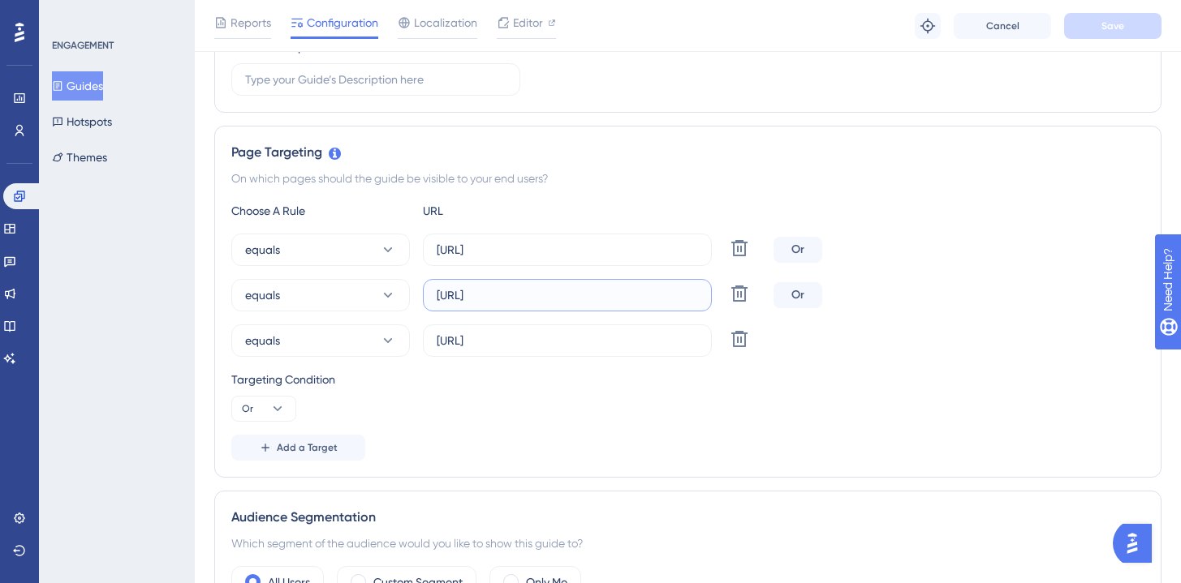  Describe the element at coordinates (80, 157) in the screenshot. I see `button: Themes` at that location.